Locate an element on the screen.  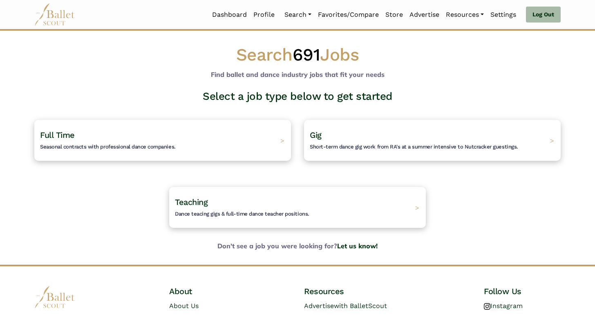
a: Dashboard is located at coordinates (229, 15).